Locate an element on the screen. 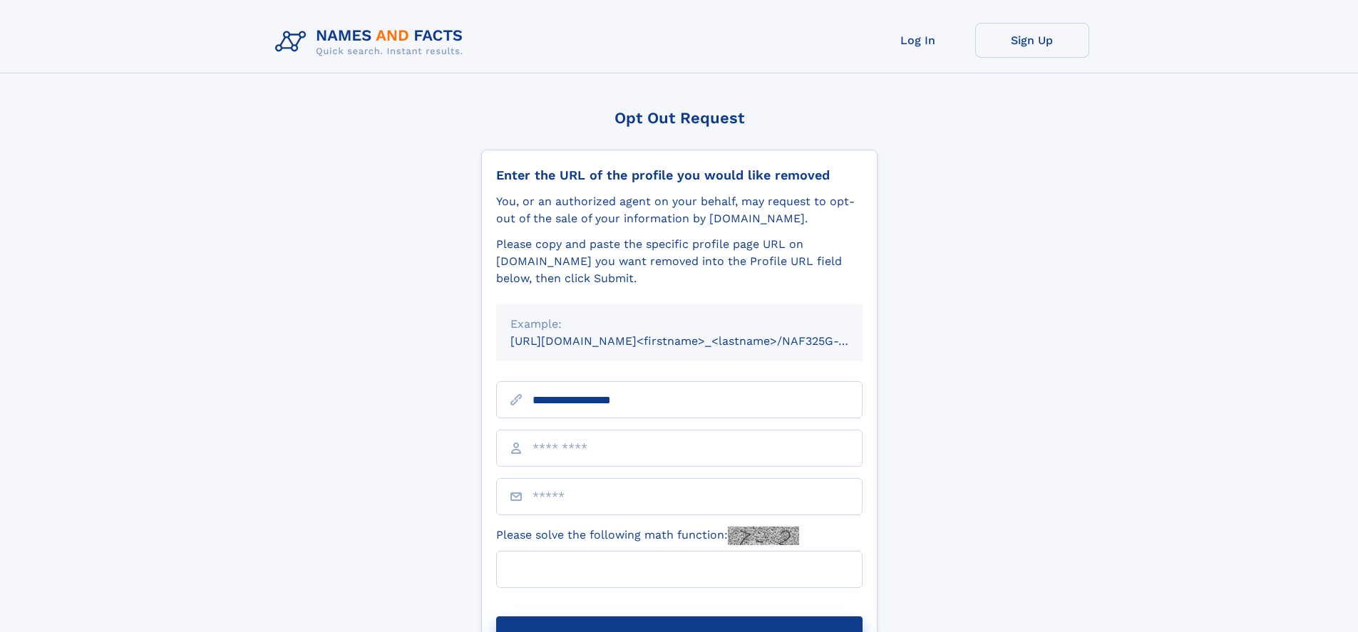 The width and height of the screenshot is (1358, 632). img: Logo Names and Facts is located at coordinates (372, 42).